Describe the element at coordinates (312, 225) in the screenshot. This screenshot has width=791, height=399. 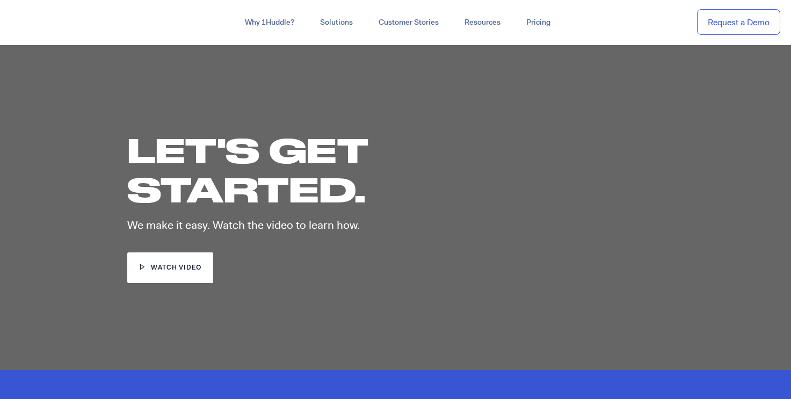
I see `p: We make it easy. Watch the video to learn how.` at that location.